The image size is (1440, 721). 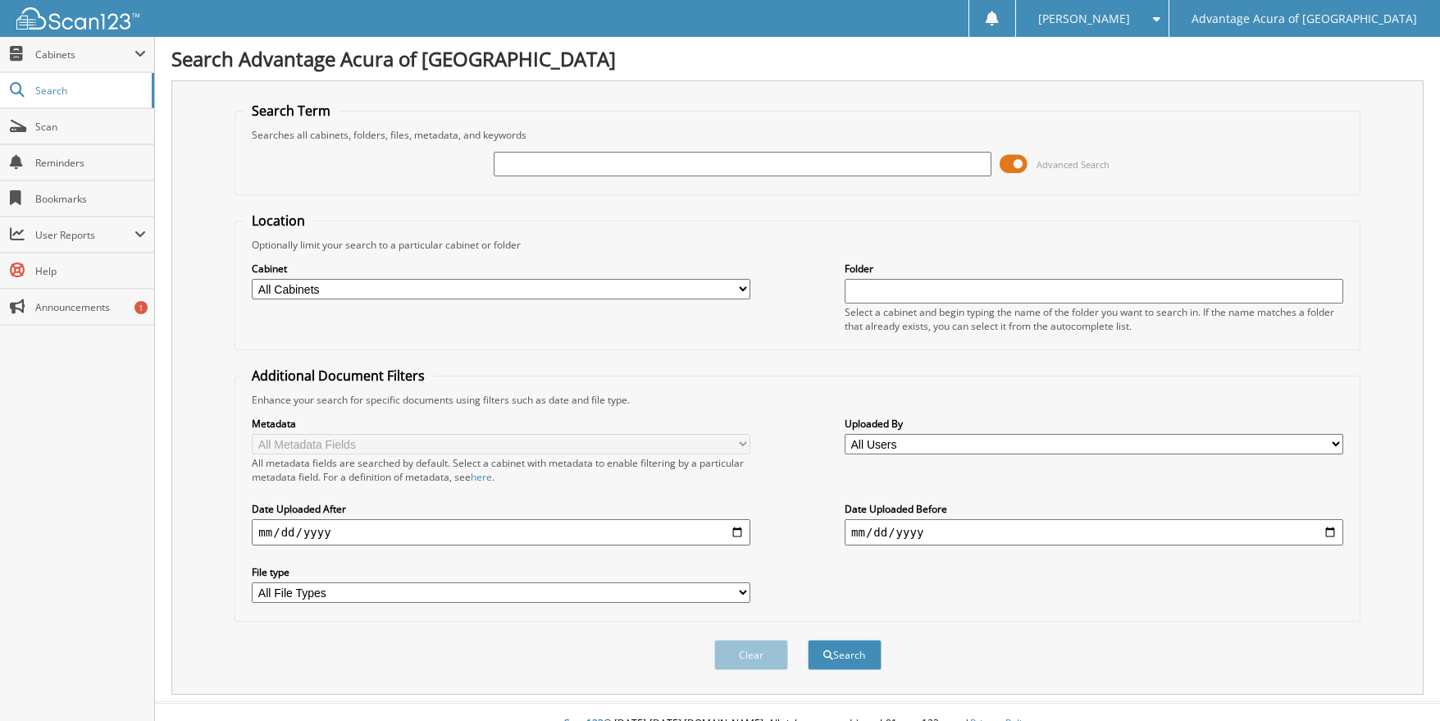 I want to click on div: Searches all cabinets, folders, files, metadata, and keywords, so click(x=797, y=134).